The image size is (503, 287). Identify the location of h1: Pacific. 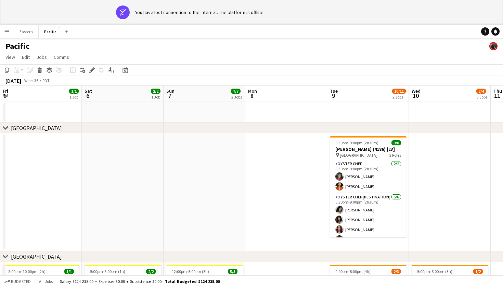
(17, 46).